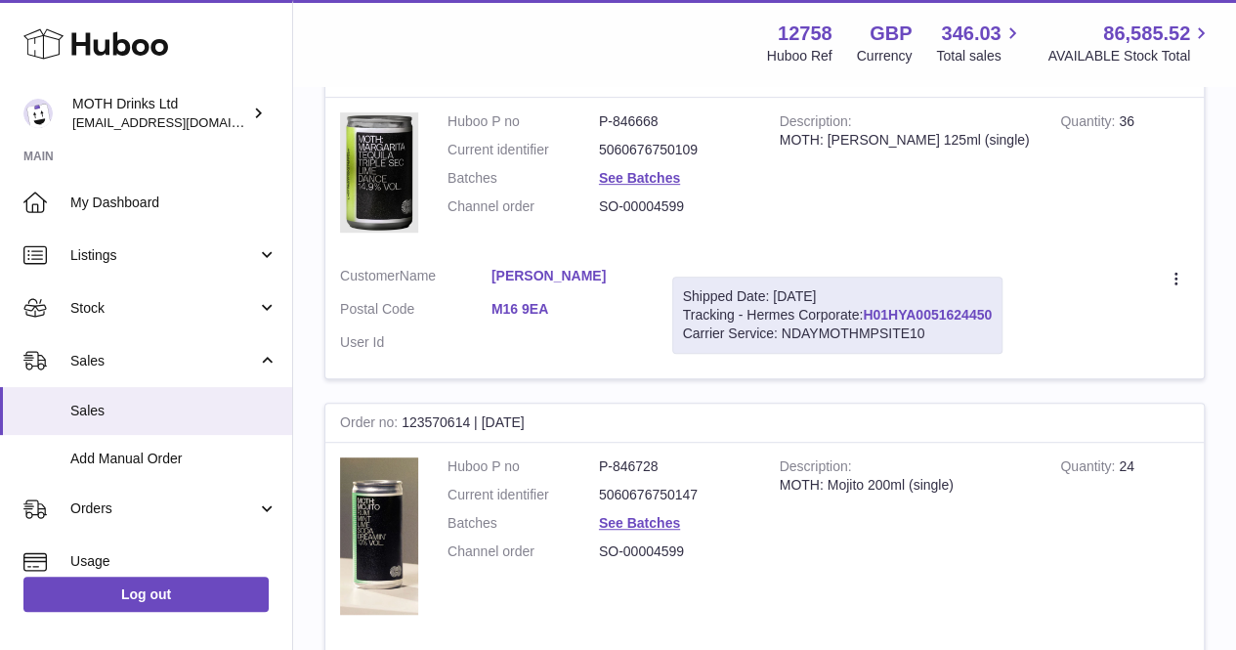 The height and width of the screenshot is (650, 1236). What do you see at coordinates (1130, 43) in the screenshot?
I see `a: 86,585.52 AVAILABLE Stock Total` at bounding box center [1130, 43].